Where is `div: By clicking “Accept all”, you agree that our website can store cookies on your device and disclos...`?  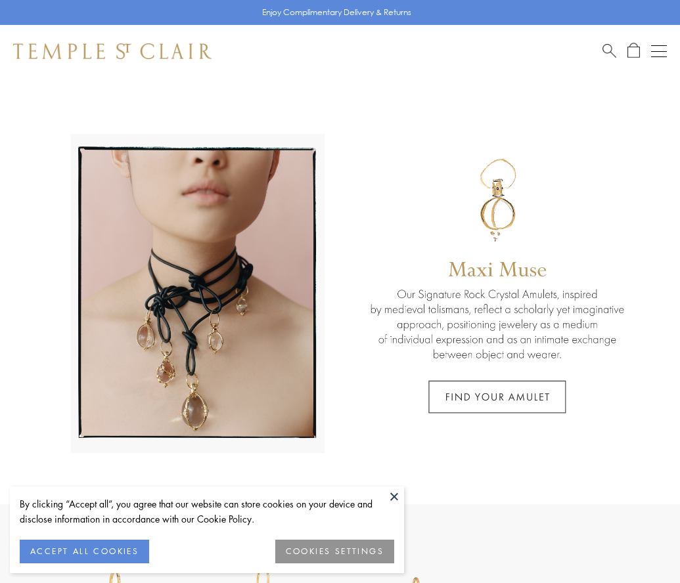
div: By clicking “Accept all”, you agree that our website can store cookies on your device and disclos... is located at coordinates (207, 512).